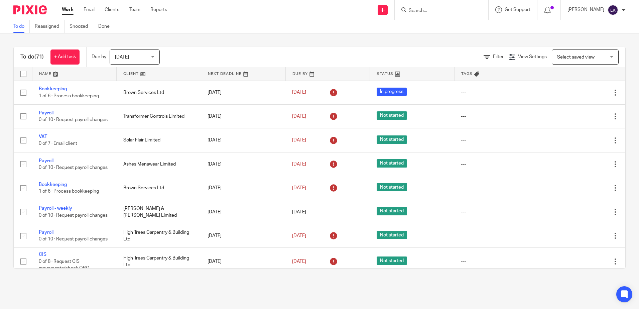 The height and width of the screenshot is (309, 639). What do you see at coordinates (32, 57) in the screenshot?
I see `h1: To do` at bounding box center [32, 57].